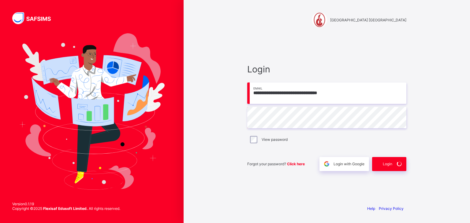 The height and width of the screenshot is (223, 470). Describe the element at coordinates (92, 112) in the screenshot. I see `img: Hero Image` at that location.